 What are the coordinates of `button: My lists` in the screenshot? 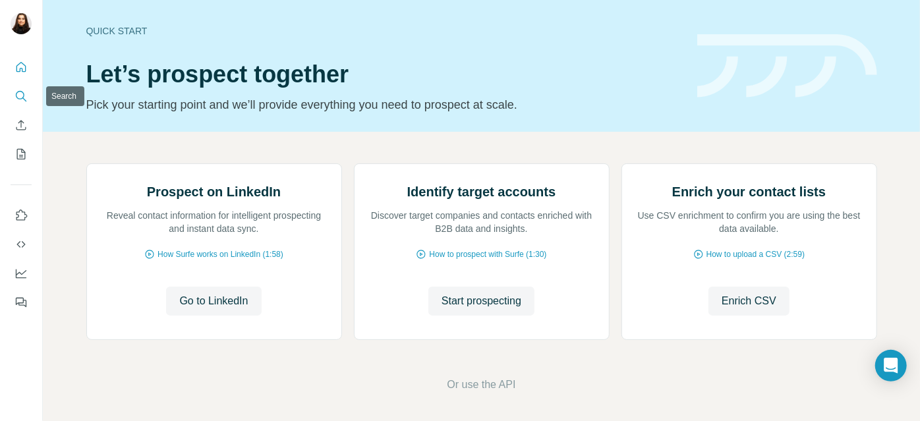 It's located at (21, 154).